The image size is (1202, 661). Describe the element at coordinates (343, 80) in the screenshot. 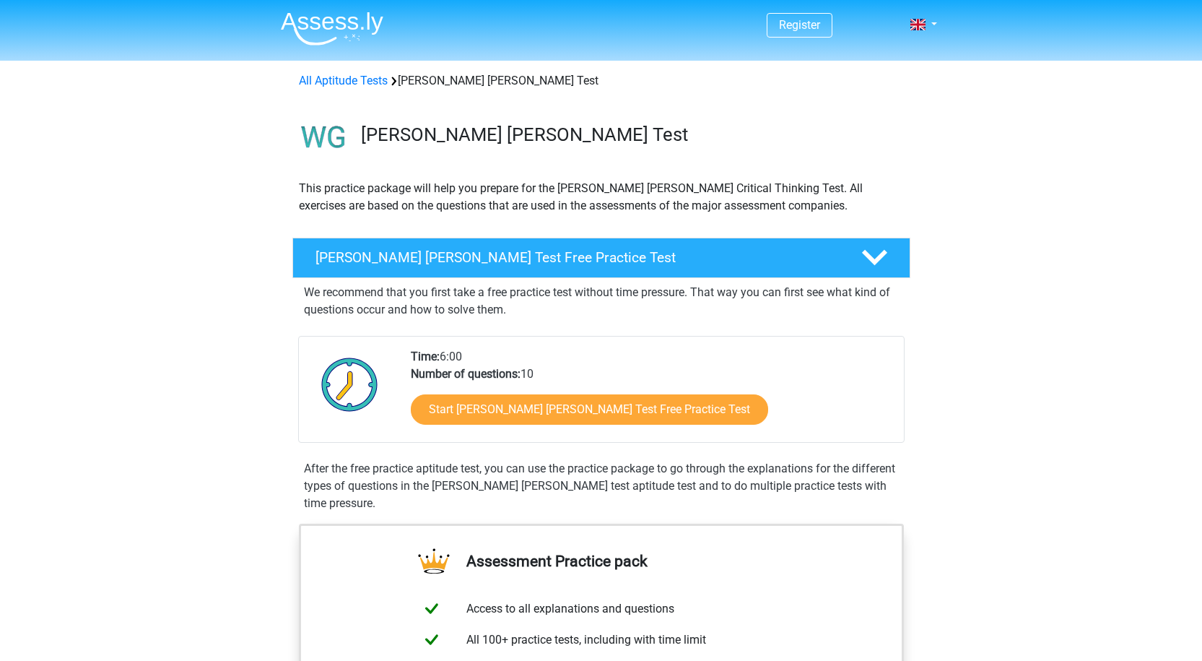

I see `a: All Aptitude Tests` at that location.